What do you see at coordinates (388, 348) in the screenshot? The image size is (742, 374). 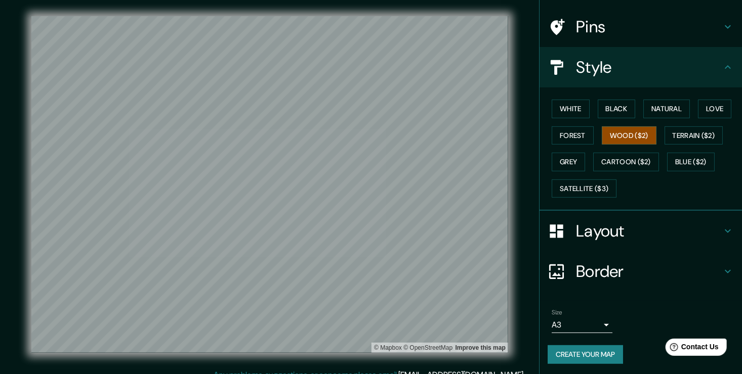 I see `a: Mapbox` at bounding box center [388, 348].